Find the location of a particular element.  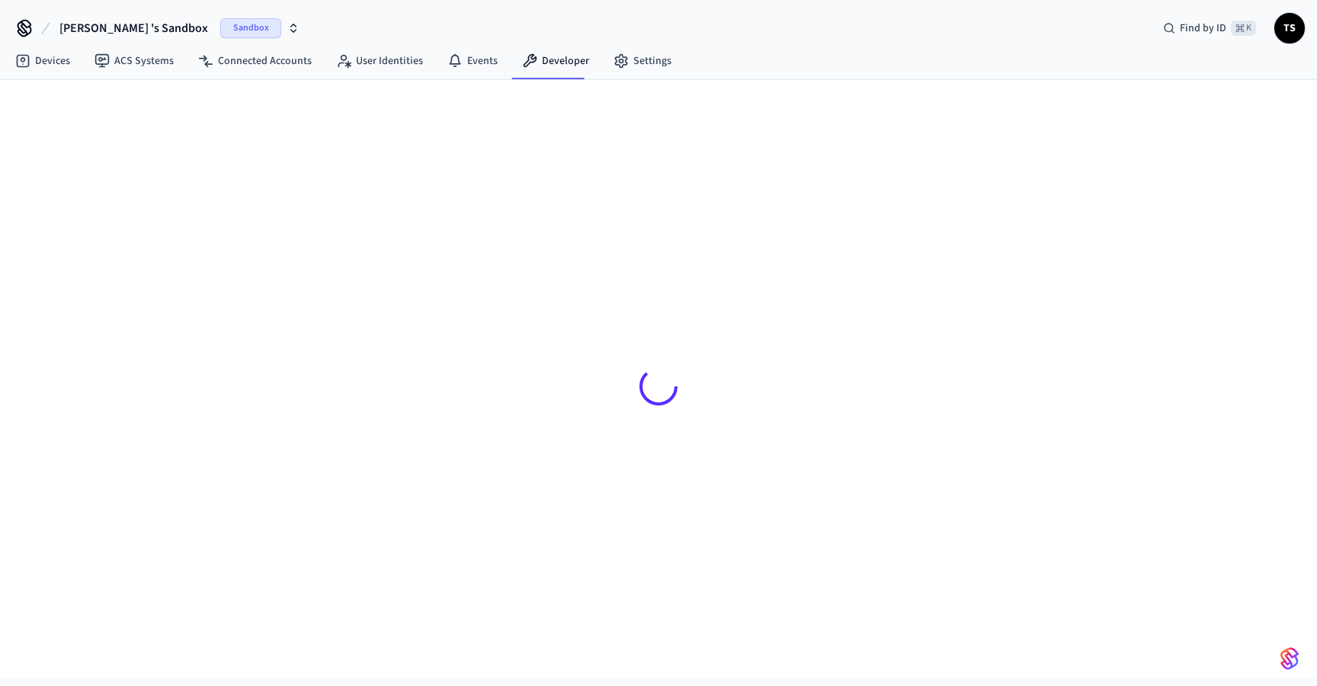

a: ACS Systems is located at coordinates (134, 61).